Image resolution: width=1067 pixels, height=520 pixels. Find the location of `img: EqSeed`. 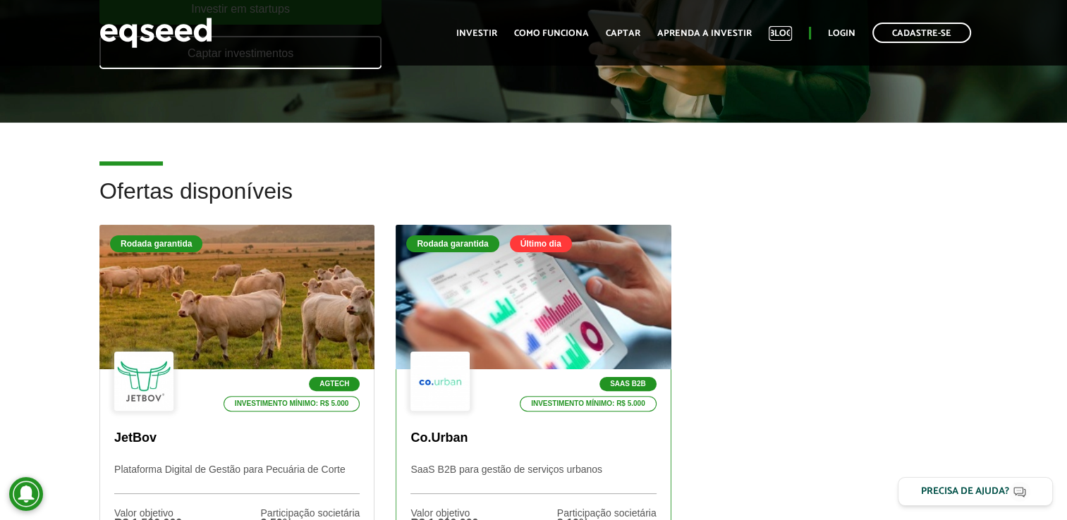

img: EqSeed is located at coordinates (156, 32).